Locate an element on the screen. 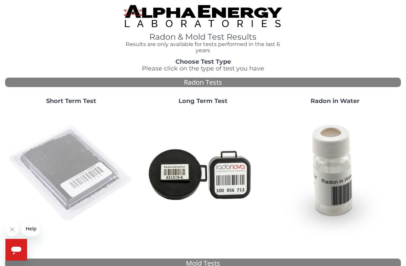  span: Please click on the type of test you have is located at coordinates (203, 68).